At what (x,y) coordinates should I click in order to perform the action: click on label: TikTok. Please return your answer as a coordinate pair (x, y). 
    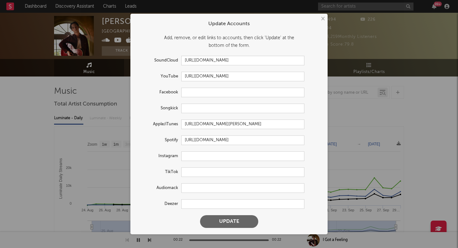
    Looking at the image, I should click on (159, 172).